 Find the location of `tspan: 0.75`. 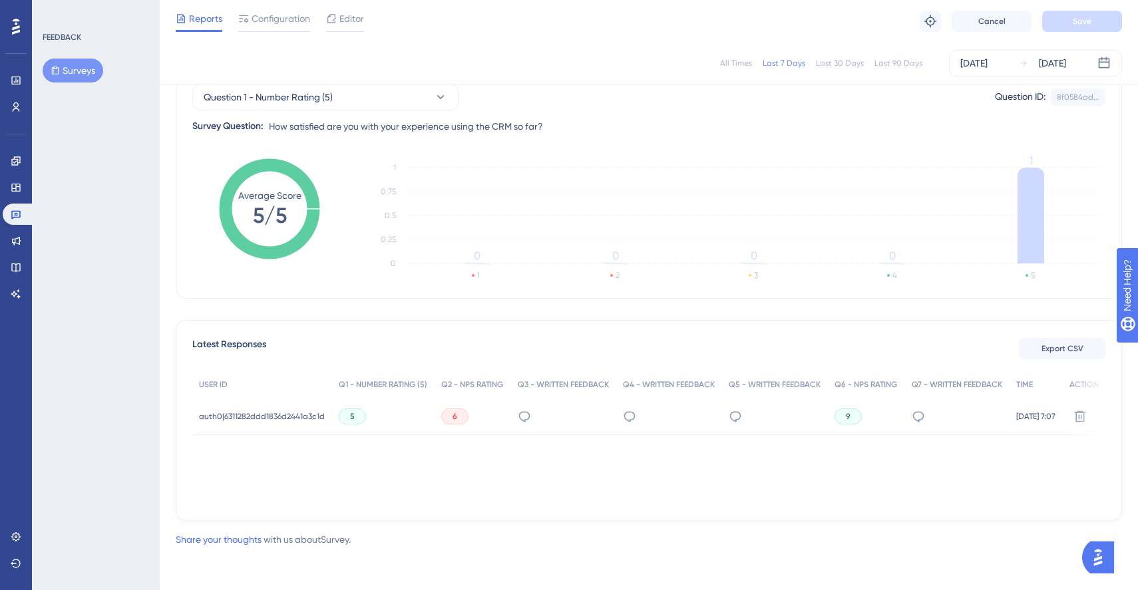

tspan: 0.75 is located at coordinates (388, 192).